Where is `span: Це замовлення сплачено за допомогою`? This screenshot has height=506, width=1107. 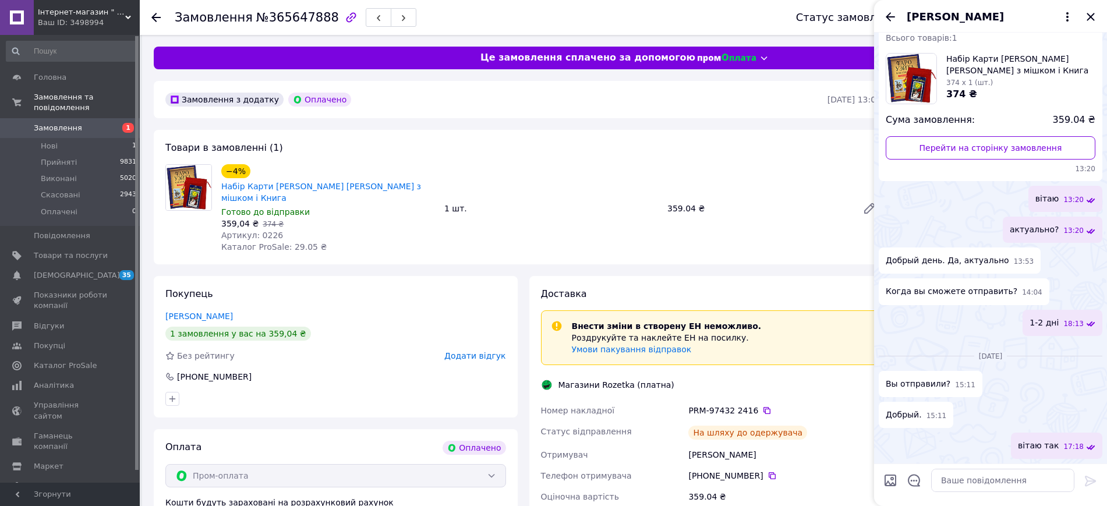
span: Це замовлення сплачено за допомогою is located at coordinates (587, 58).